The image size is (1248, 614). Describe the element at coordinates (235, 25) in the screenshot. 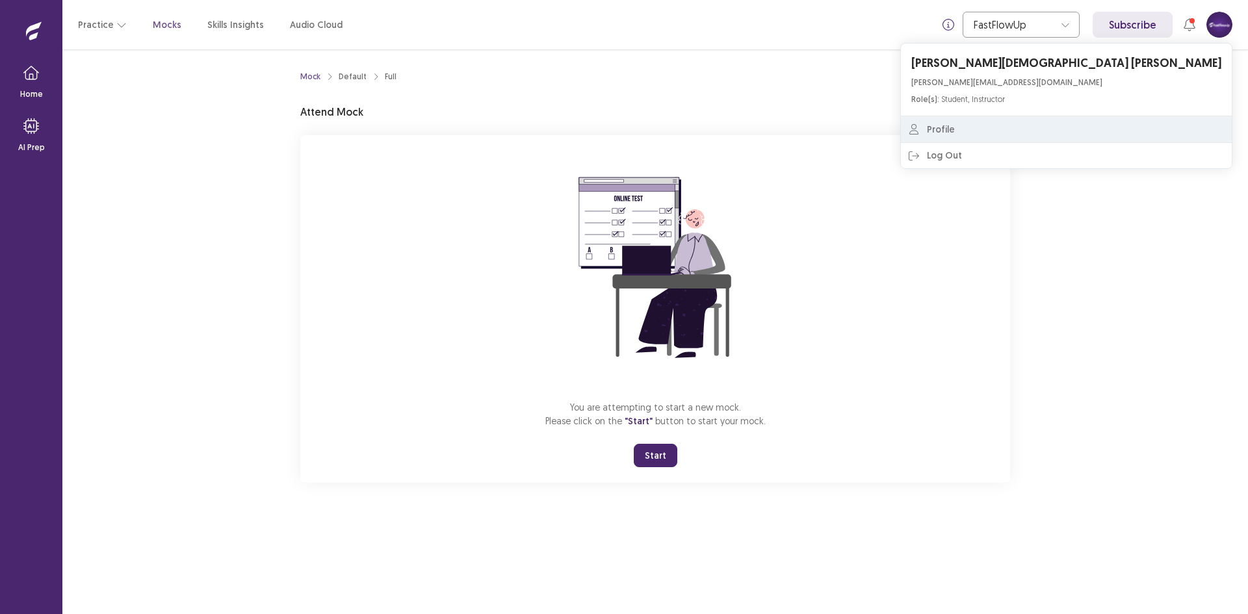

I see `p: Skills Insights` at that location.